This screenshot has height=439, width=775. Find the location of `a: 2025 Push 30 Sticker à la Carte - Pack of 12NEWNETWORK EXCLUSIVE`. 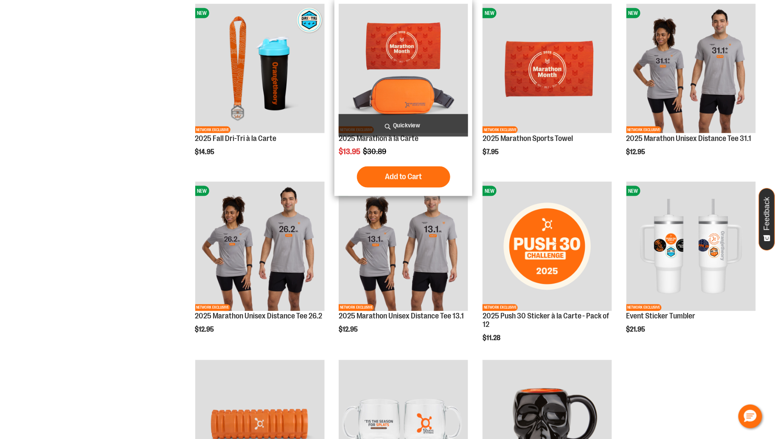

a: 2025 Push 30 Sticker à la Carte - Pack of 12NEWNETWORK EXCLUSIVE is located at coordinates (547, 247).